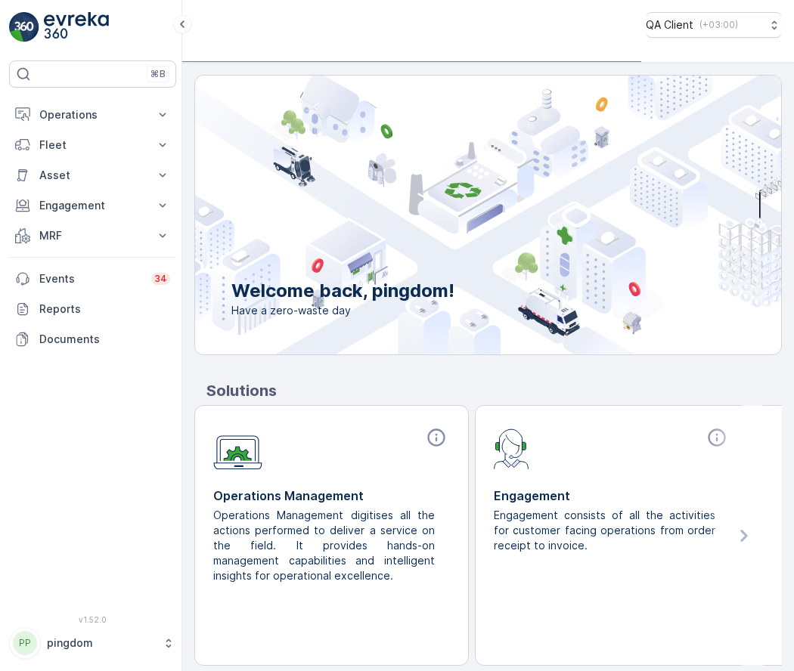  I want to click on a: Documents, so click(92, 339).